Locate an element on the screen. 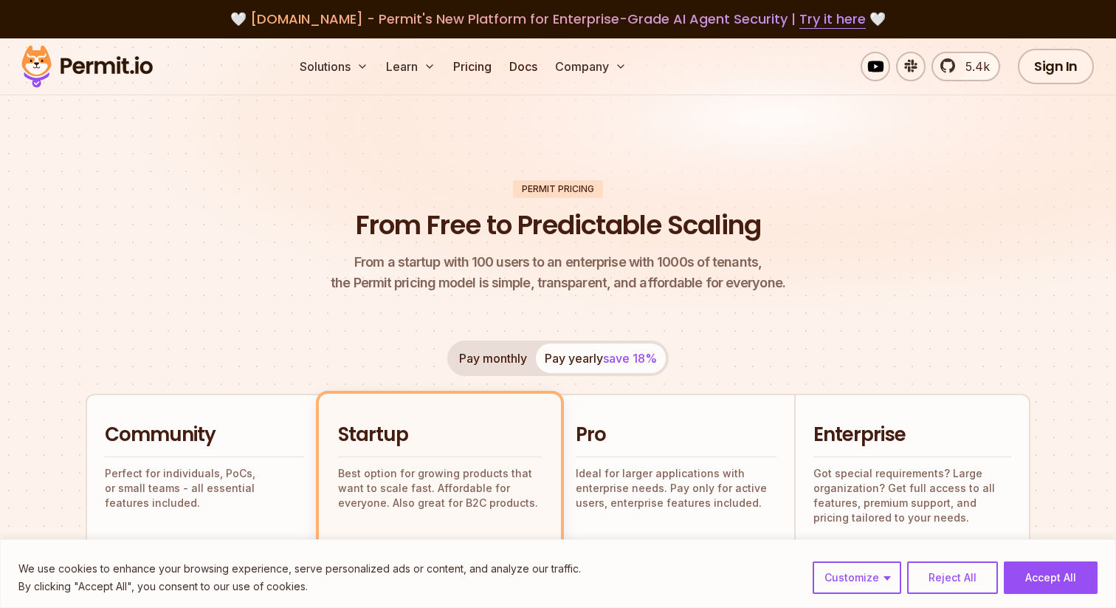  button: Pay monthly is located at coordinates (493, 358).